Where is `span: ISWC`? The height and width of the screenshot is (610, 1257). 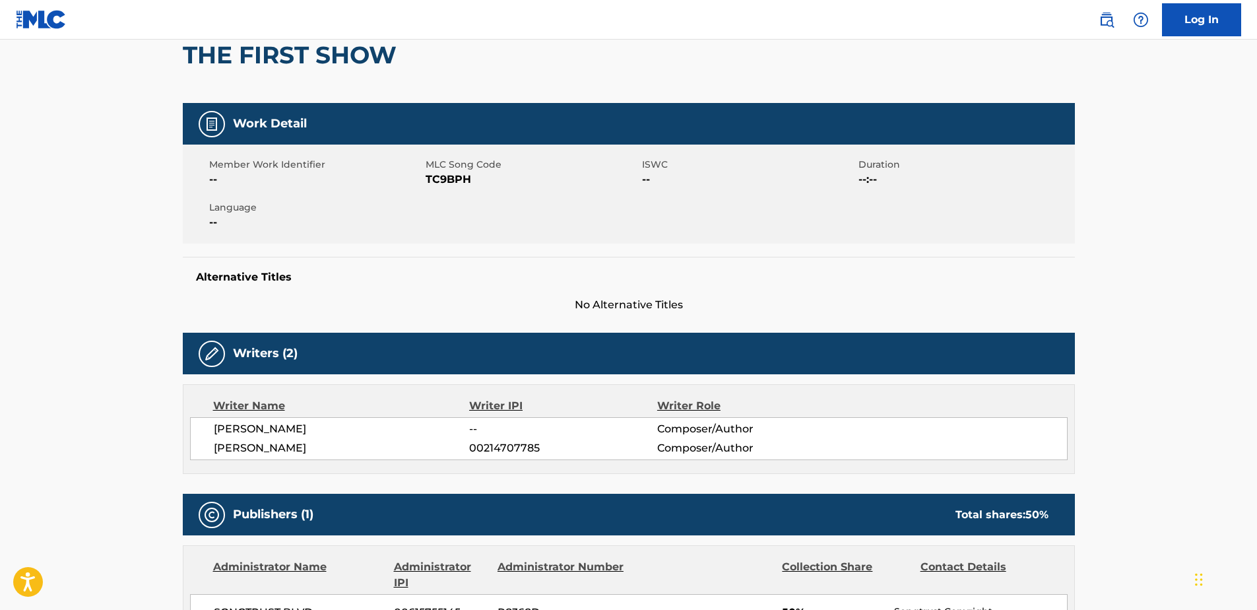
span: ISWC is located at coordinates (748, 164).